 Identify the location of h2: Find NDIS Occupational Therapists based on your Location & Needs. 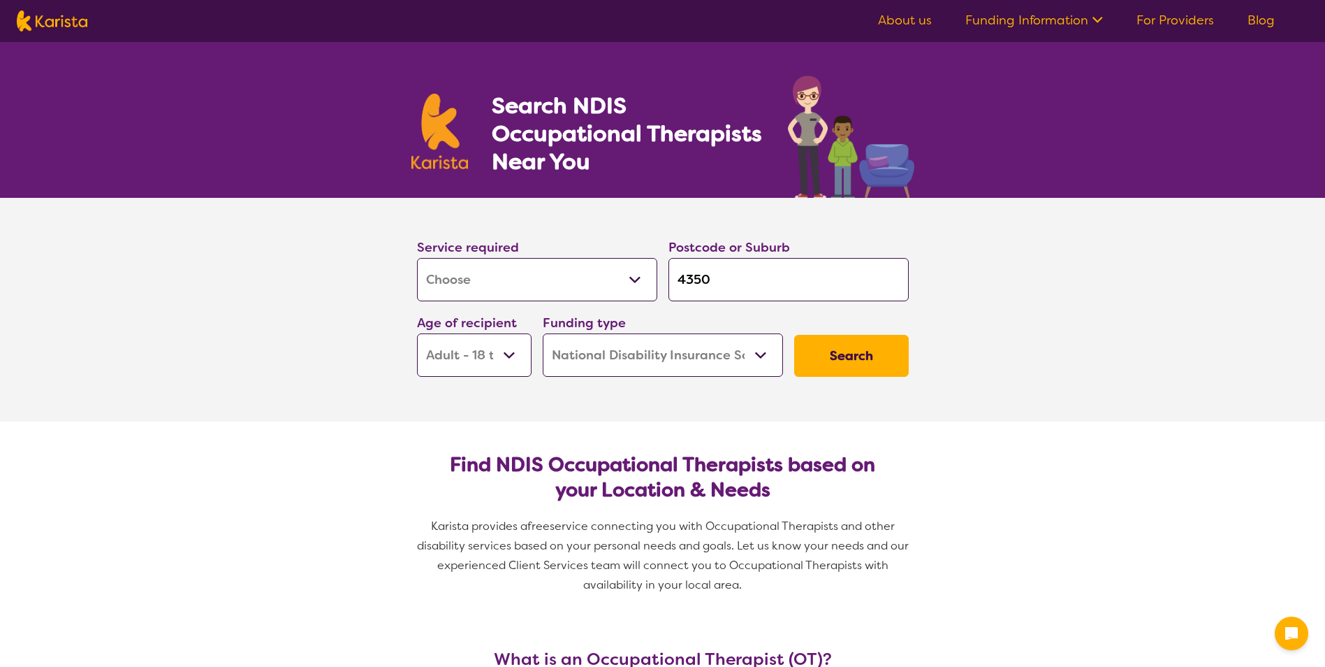
(663, 477).